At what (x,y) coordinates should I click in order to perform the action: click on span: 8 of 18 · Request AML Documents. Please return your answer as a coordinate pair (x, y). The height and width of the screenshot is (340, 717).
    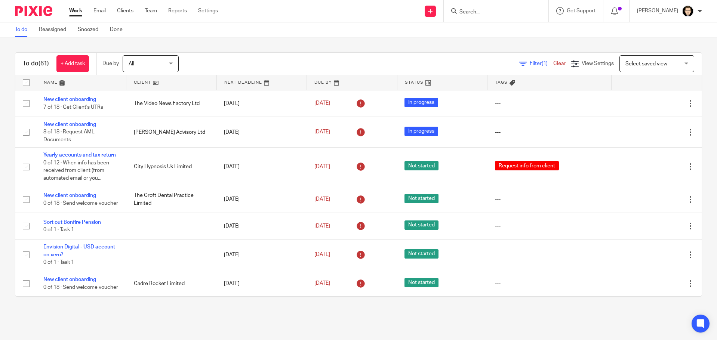
    Looking at the image, I should click on (69, 136).